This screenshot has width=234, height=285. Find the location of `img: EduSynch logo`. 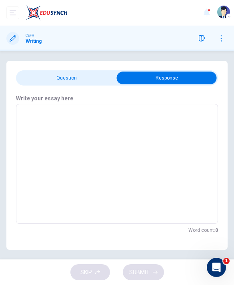

img: EduSynch logo is located at coordinates (46, 13).